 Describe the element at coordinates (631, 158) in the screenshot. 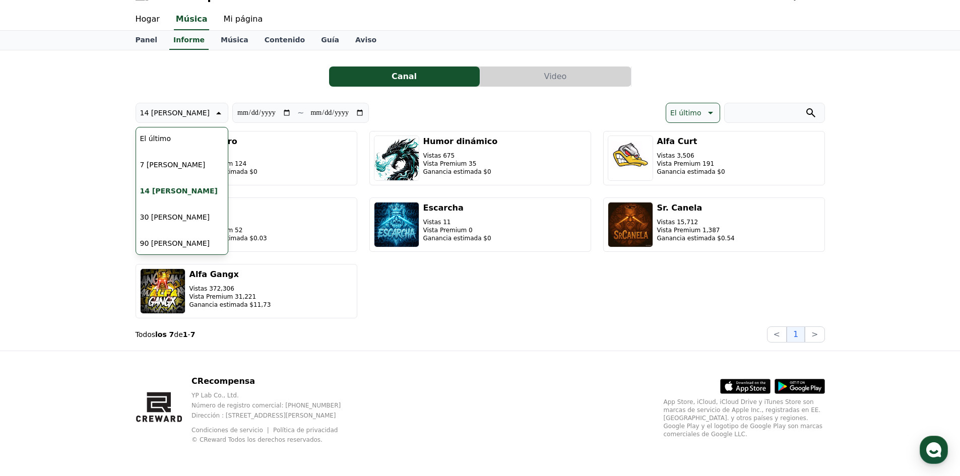

I see `img: Alfa Curt` at that location.